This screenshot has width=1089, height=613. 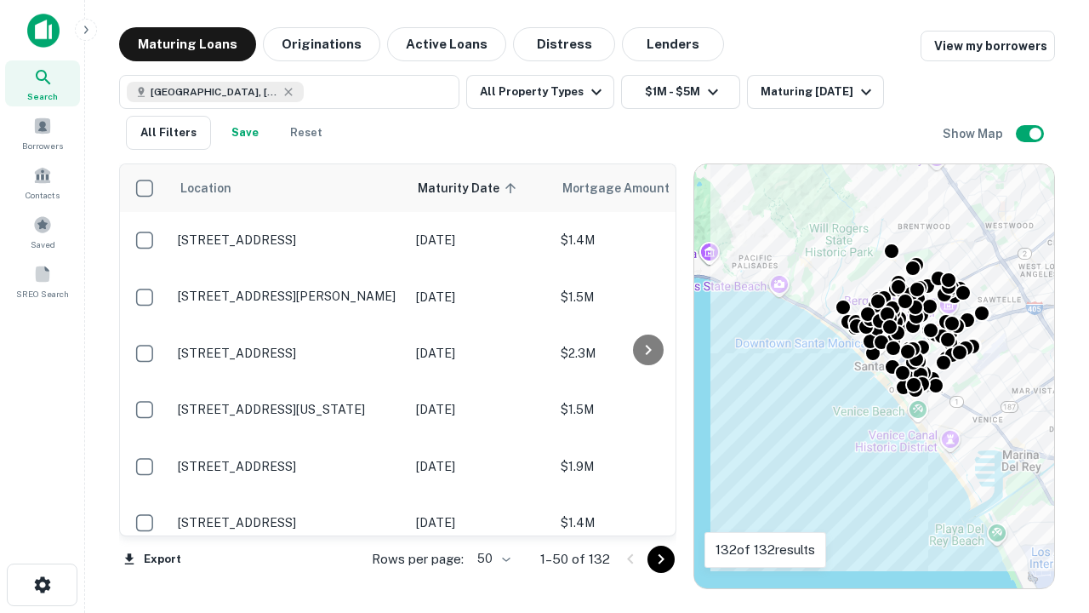 I want to click on button: Export, so click(x=152, y=559).